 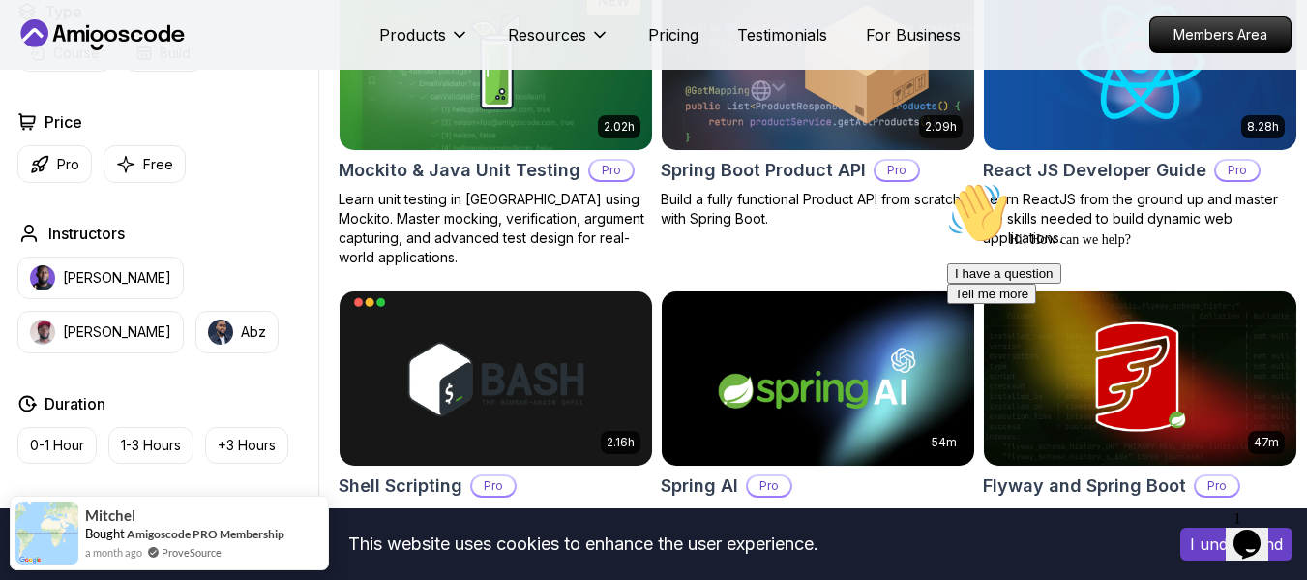 What do you see at coordinates (460, 170) in the screenshot?
I see `h2: Mockito & Java Unit Testing` at bounding box center [460, 170].